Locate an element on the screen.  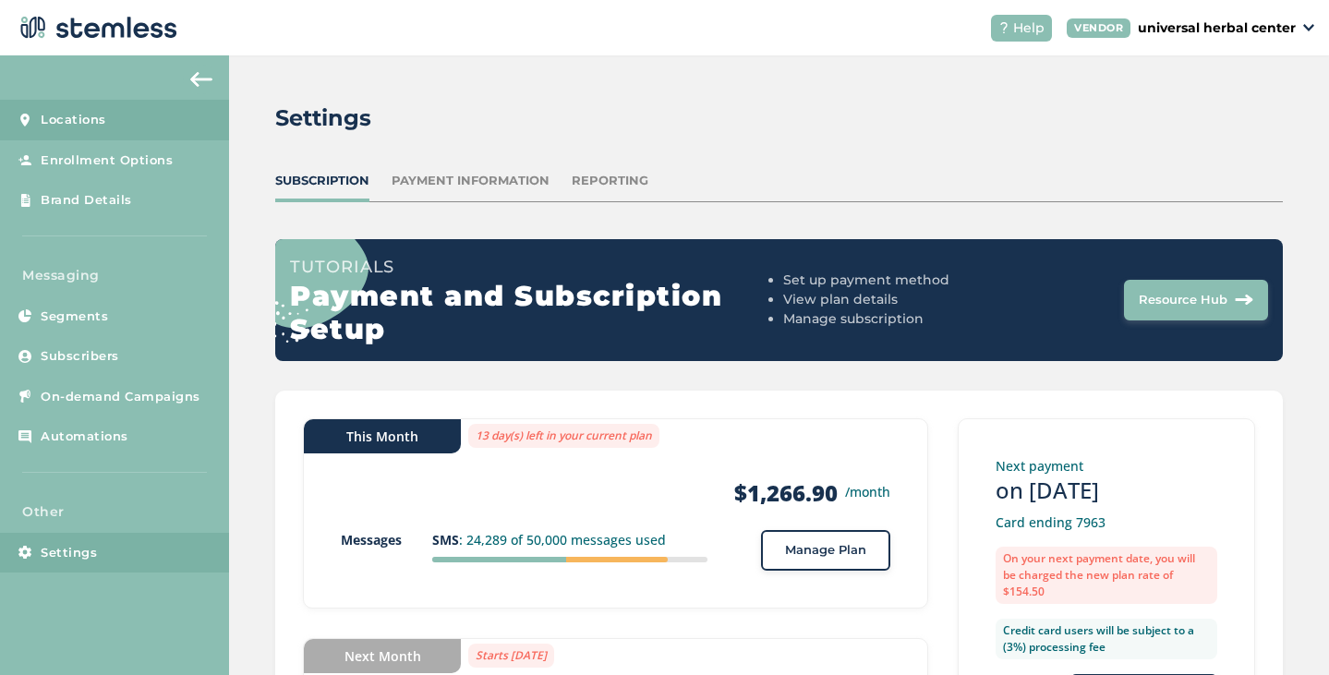
li: Manage subscription is located at coordinates (902, 319).